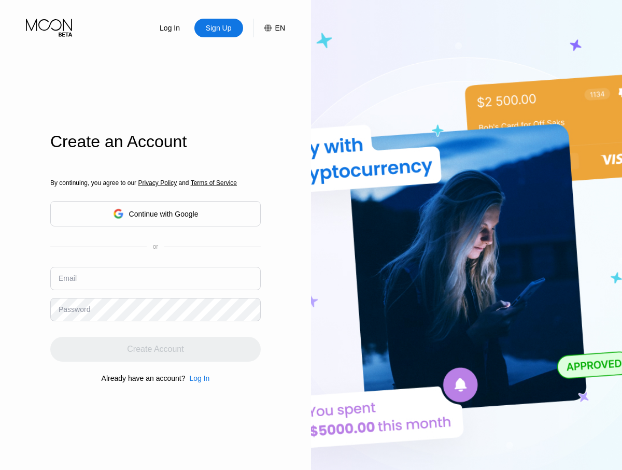 The width and height of the screenshot is (622, 470). I want to click on span: Privacy Policy, so click(157, 183).